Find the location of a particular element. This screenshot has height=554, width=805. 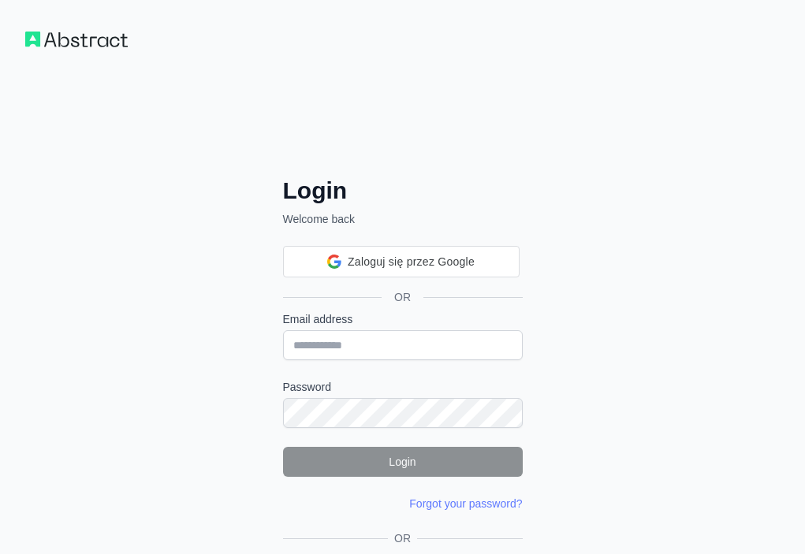

div: Zaloguj się przez Google is located at coordinates (401, 262).